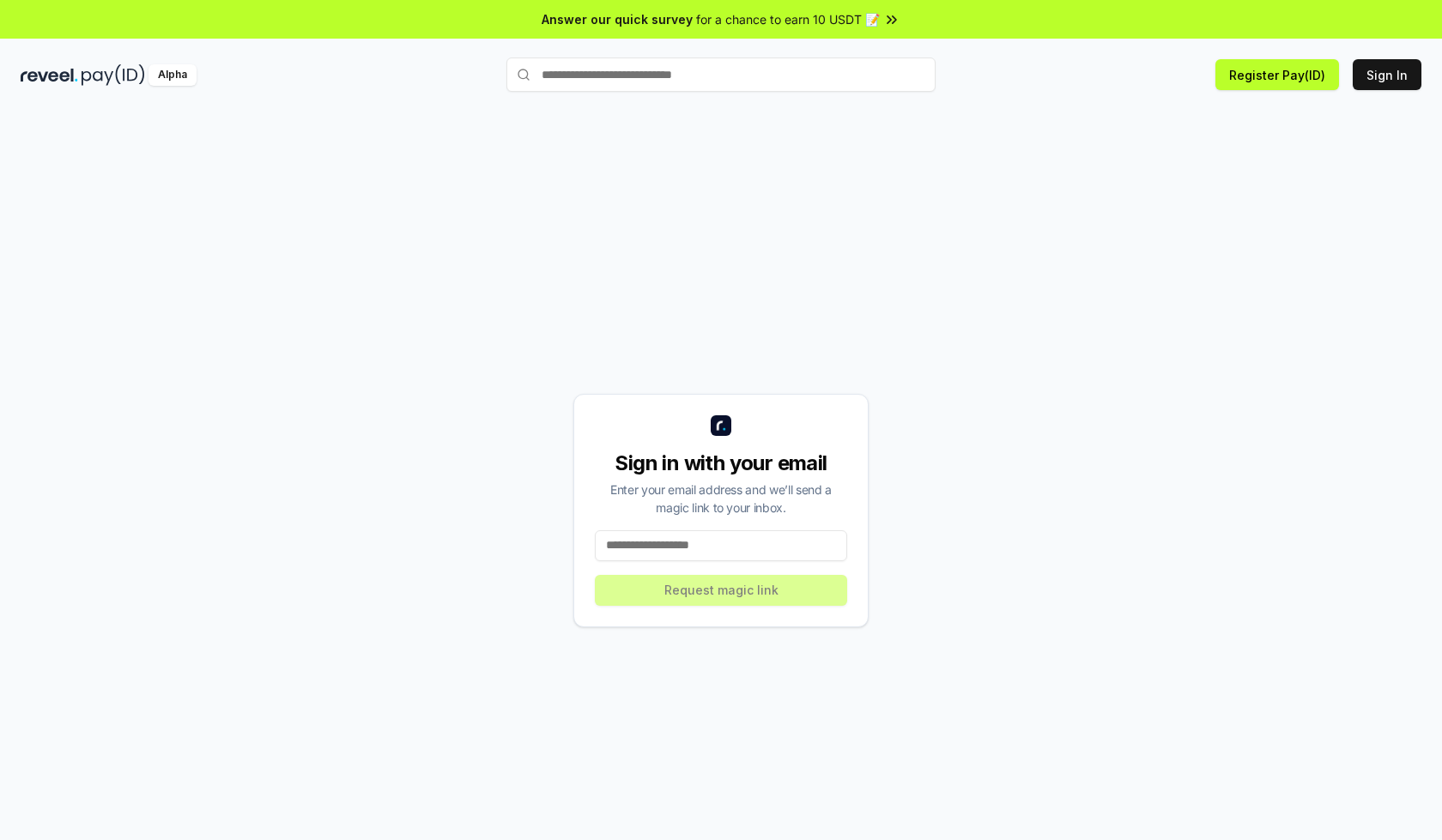 The height and width of the screenshot is (840, 1442). Describe the element at coordinates (788, 19) in the screenshot. I see `span: for a chance to earn 10 USDT 📝` at that location.